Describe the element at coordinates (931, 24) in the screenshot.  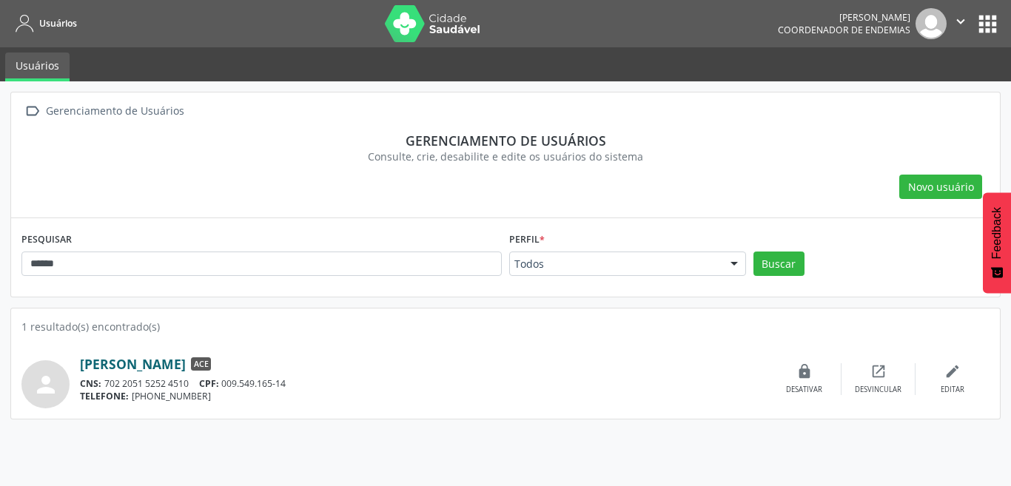
I see `img: img` at that location.